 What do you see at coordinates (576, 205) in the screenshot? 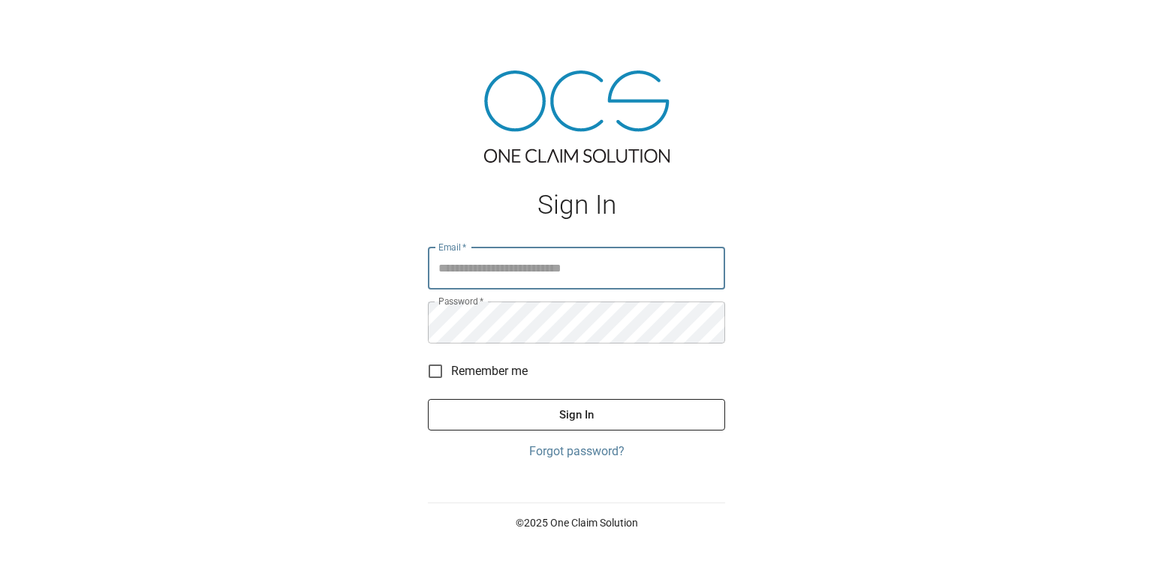
I see `h1: Sign In` at bounding box center [576, 205].